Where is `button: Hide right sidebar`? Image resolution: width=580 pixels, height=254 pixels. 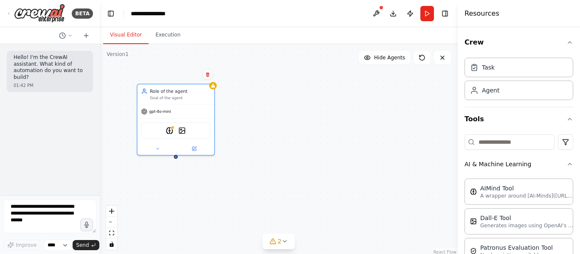
button: Hide right sidebar is located at coordinates (445, 14).